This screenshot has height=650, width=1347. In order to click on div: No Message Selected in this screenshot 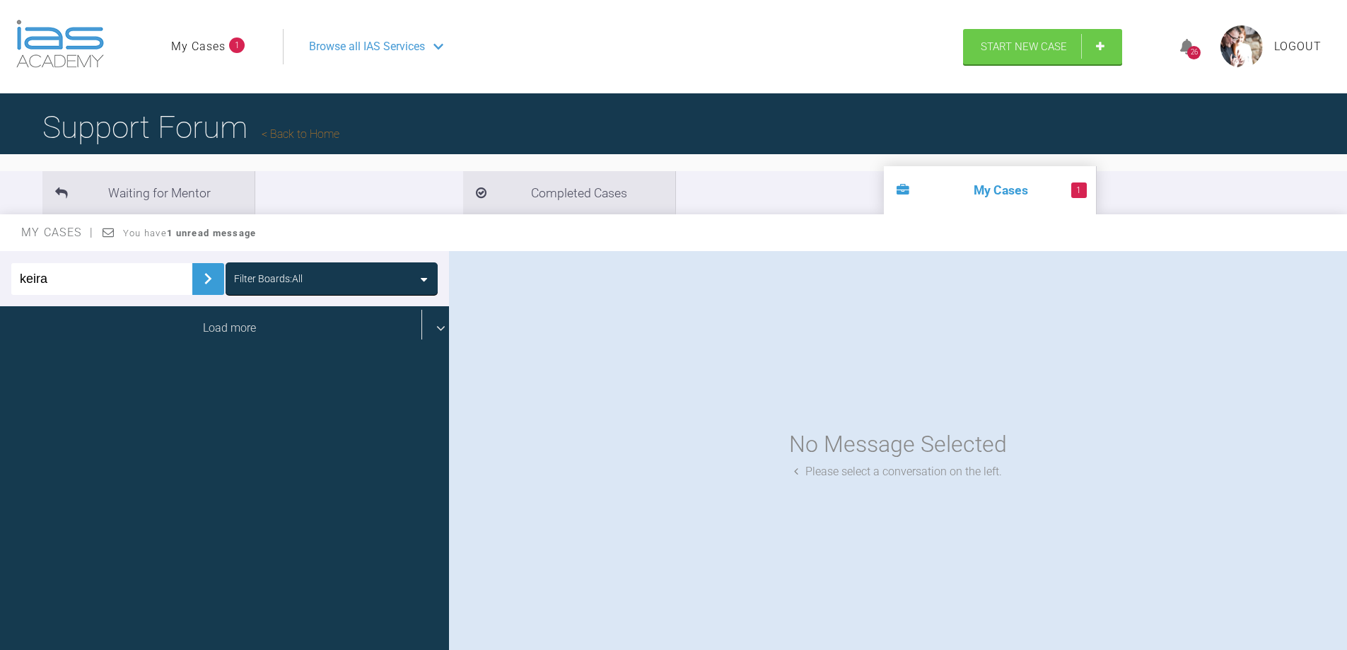, I will do `click(898, 444)`.